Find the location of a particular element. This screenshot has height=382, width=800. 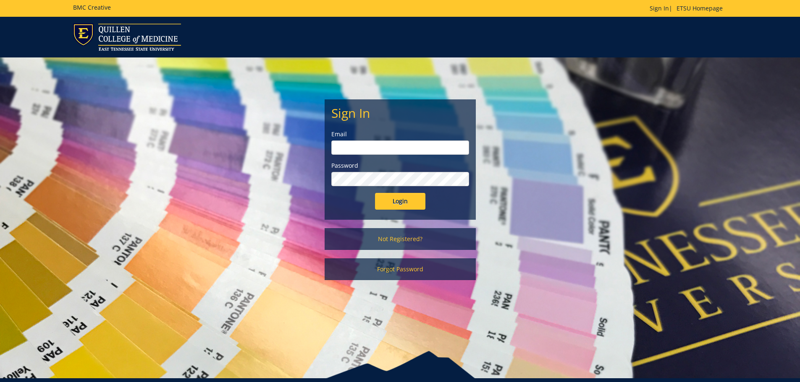

input: Login is located at coordinates (400, 202).